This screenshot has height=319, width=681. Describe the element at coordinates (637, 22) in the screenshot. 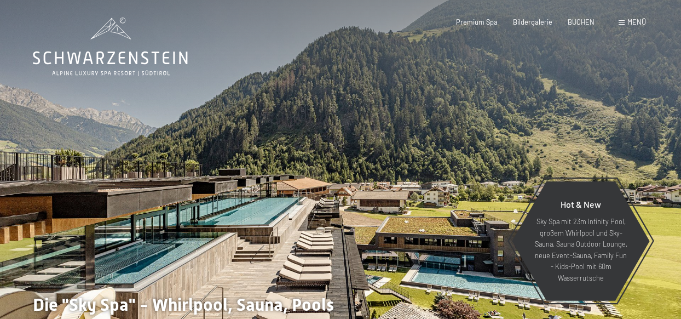

I see `span: Menü` at that location.